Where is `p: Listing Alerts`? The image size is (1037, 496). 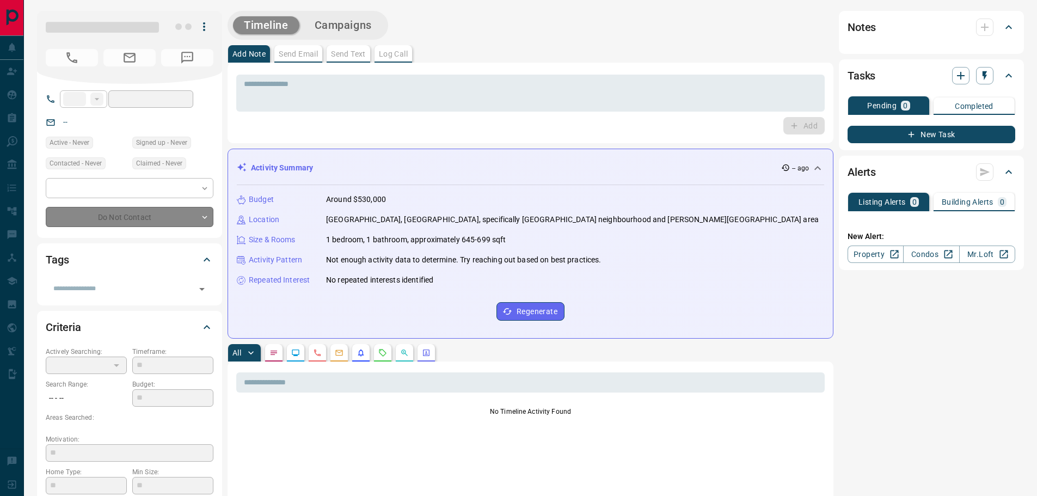
p: Listing Alerts is located at coordinates (882, 202).